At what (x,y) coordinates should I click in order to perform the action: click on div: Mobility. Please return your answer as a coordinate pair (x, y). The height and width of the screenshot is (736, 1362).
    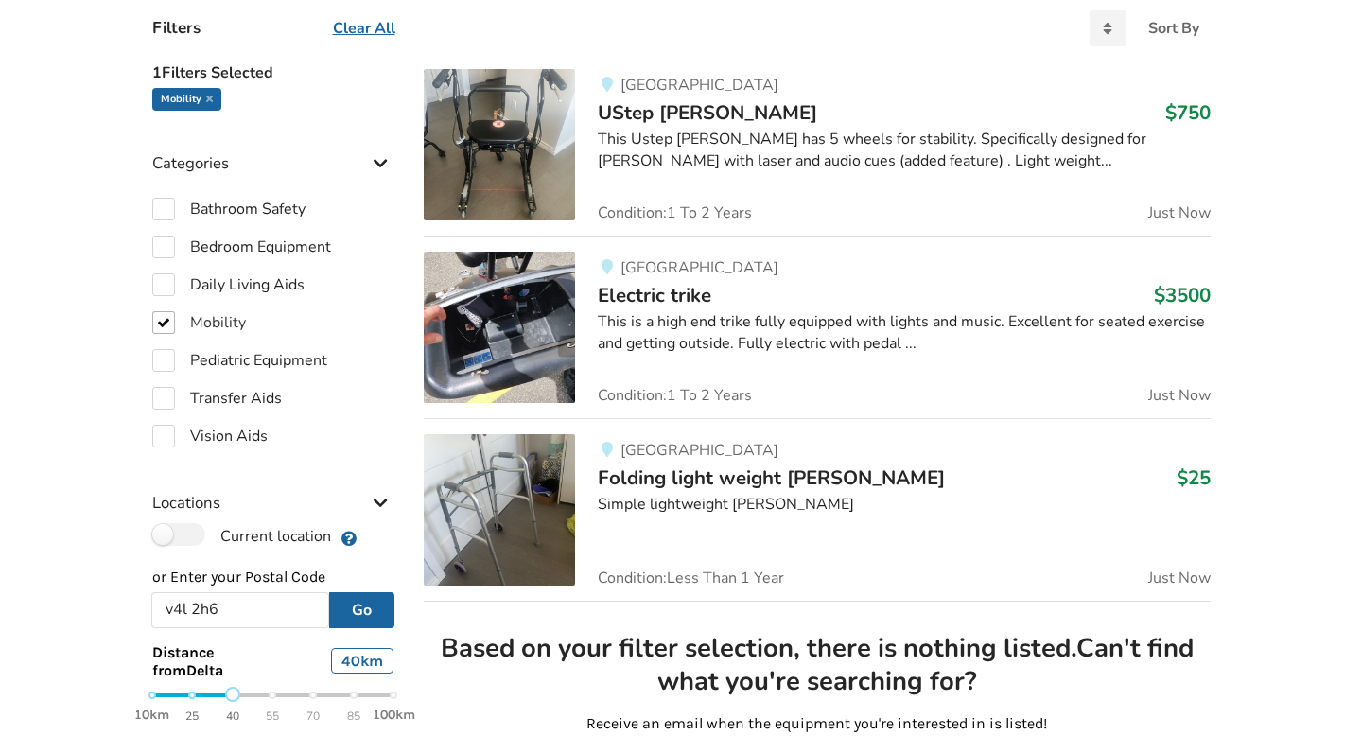
    Looking at the image, I should click on (186, 99).